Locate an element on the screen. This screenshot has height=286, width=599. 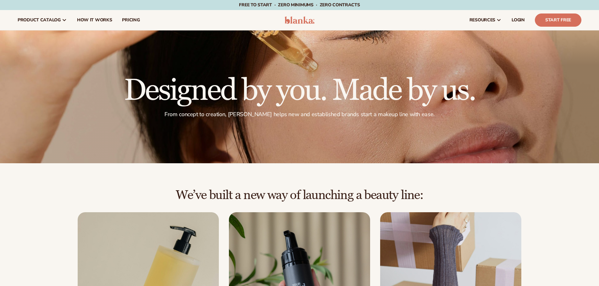
span: product catalog is located at coordinates (39, 20).